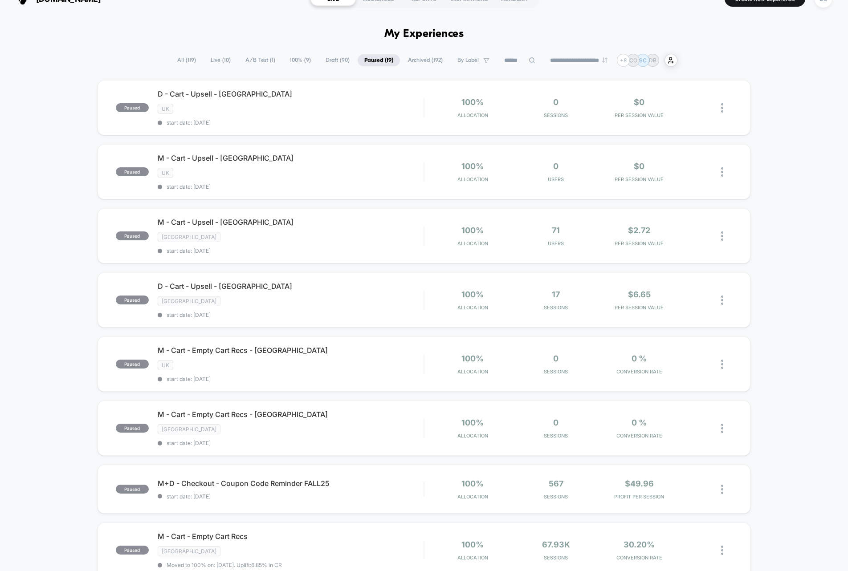 Image resolution: width=848 pixels, height=571 pixels. Describe the element at coordinates (623, 60) in the screenshot. I see `div: + 8` at that location.